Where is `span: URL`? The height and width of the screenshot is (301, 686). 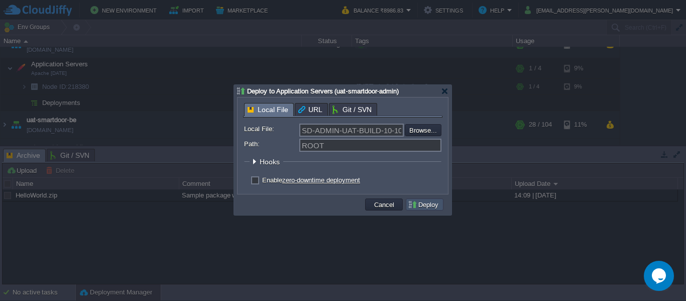 span: URL is located at coordinates (310, 110).